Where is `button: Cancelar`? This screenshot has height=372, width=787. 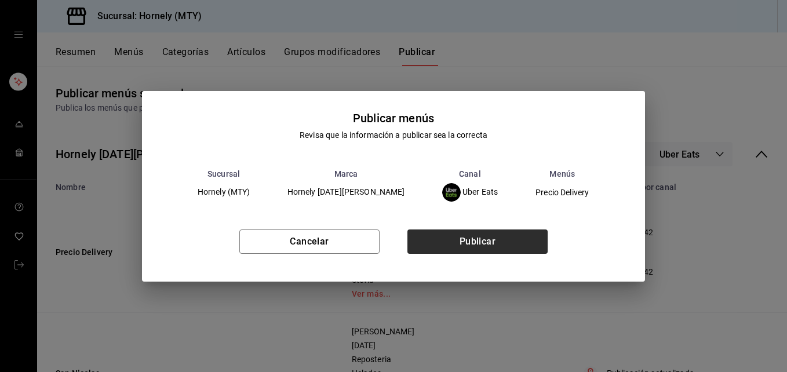
button: Cancelar is located at coordinates (309, 242).